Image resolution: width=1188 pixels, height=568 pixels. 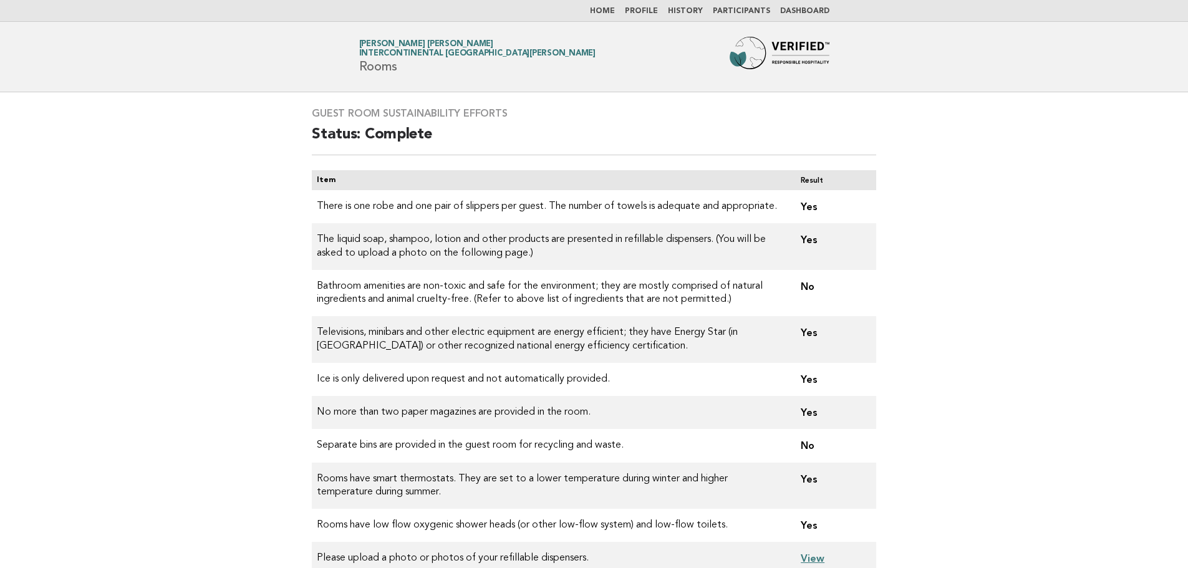 I want to click on a: History, so click(x=685, y=11).